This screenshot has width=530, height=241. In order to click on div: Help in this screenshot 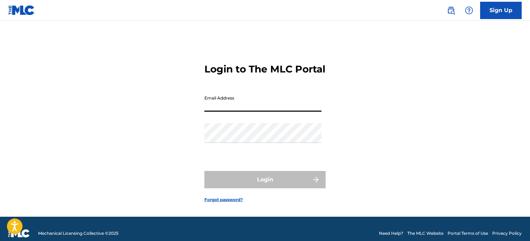, I will do `click(469, 10)`.